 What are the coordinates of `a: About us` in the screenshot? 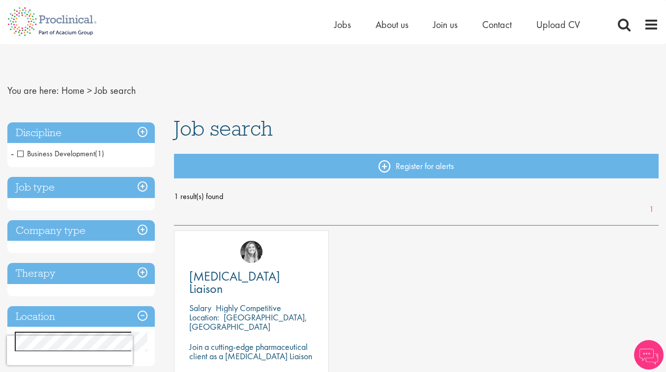 It's located at (391, 25).